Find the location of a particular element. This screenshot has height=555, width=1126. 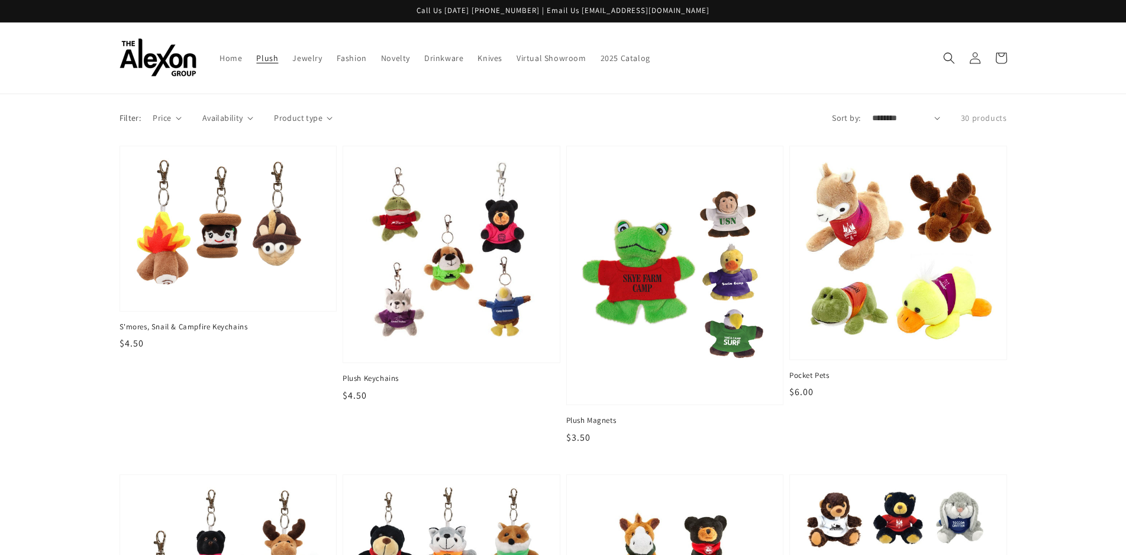

span: Drinkware is located at coordinates (444, 58).